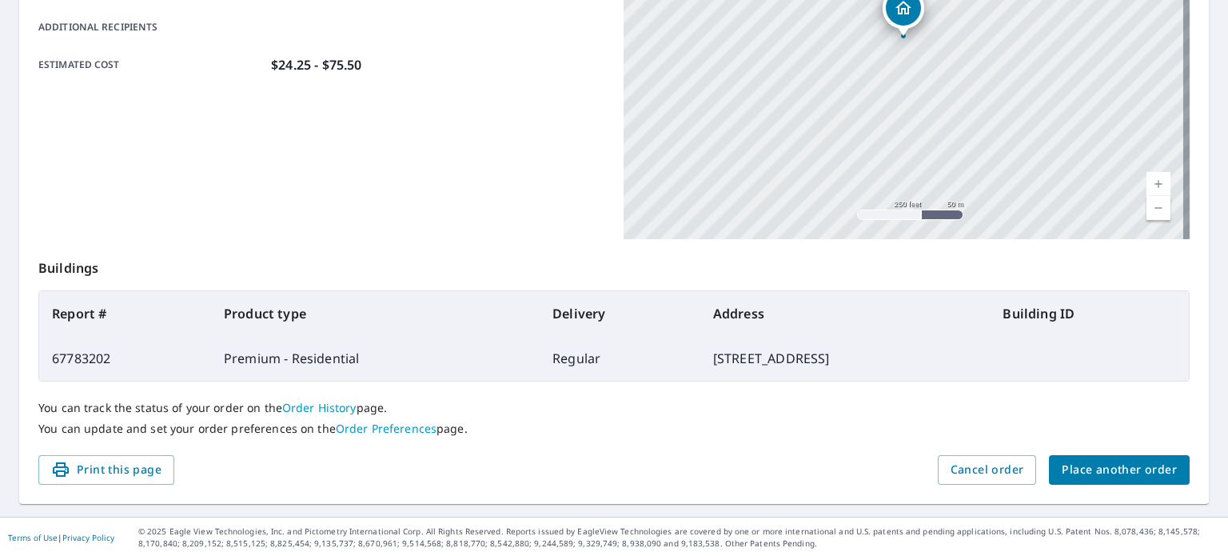 Image resolution: width=1228 pixels, height=556 pixels. What do you see at coordinates (988, 469) in the screenshot?
I see `button: Cancel order` at bounding box center [988, 469].